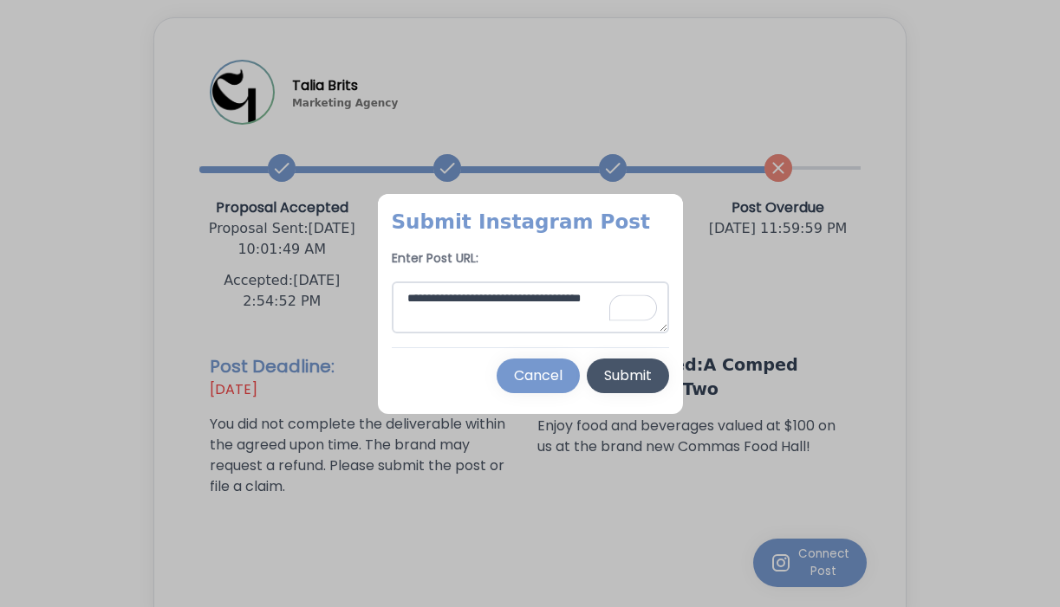  What do you see at coordinates (530, 308) in the screenshot?
I see `textarea: To enrich screen reader interactions, please activate Accessibility in Grammarly extension settings` at bounding box center [530, 308].